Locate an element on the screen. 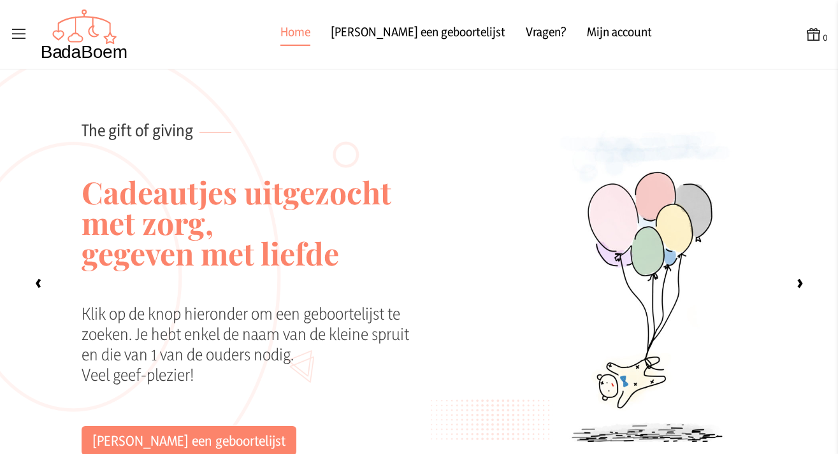  h2: Cadeautjes uitgezocht met zorg, gegeven met liefde is located at coordinates (252, 222).